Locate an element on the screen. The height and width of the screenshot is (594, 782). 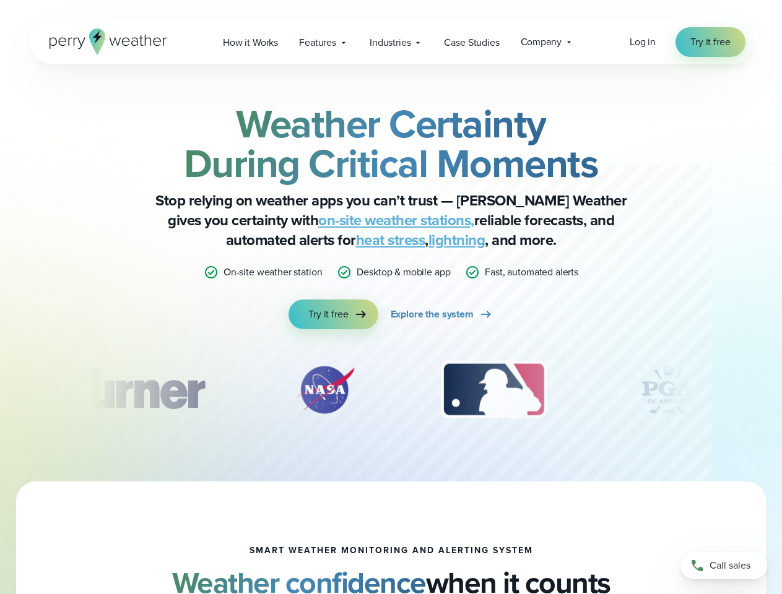
p: Desktop & mobile app is located at coordinates (403, 272).